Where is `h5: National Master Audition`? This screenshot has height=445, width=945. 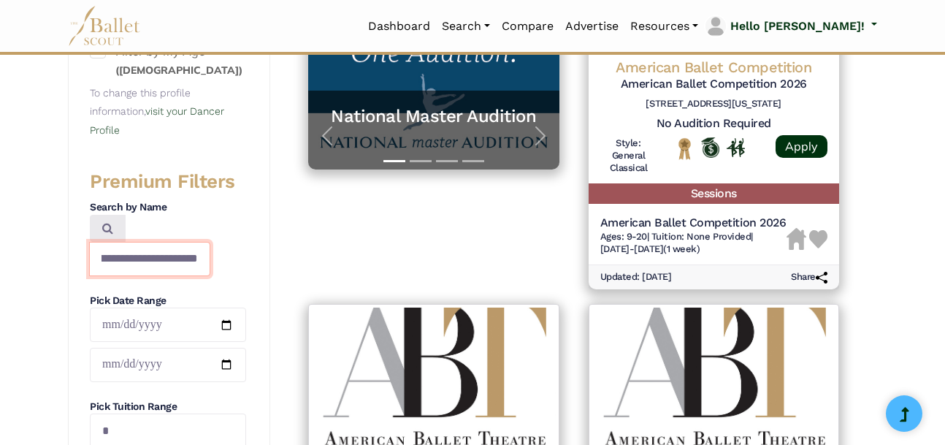
h5: National Master Audition is located at coordinates (434, 116).